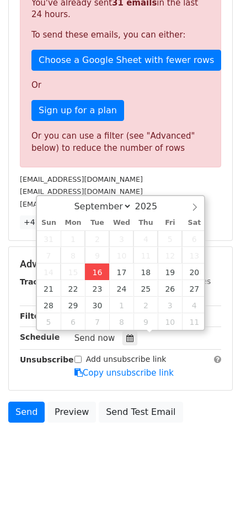 The width and height of the screenshot is (241, 516). What do you see at coordinates (121, 272) in the screenshot?
I see `span: September 17, 2025` at bounding box center [121, 272].